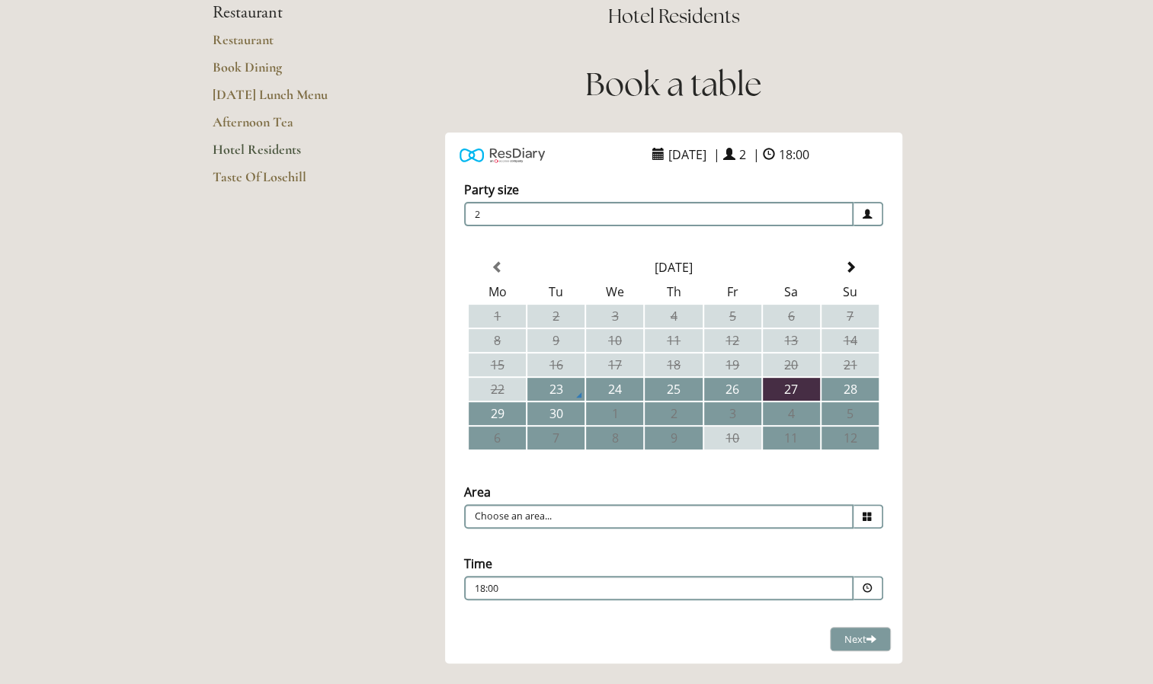  I want to click on button: Next, so click(860, 639).